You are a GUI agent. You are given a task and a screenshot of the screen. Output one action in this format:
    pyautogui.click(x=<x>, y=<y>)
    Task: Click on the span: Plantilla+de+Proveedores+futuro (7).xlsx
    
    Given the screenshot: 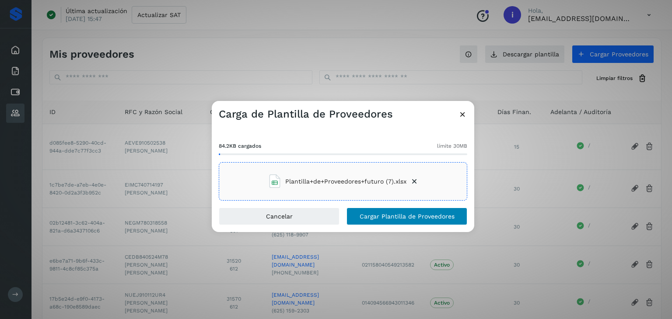 What is the action you would take?
    pyautogui.click(x=346, y=182)
    